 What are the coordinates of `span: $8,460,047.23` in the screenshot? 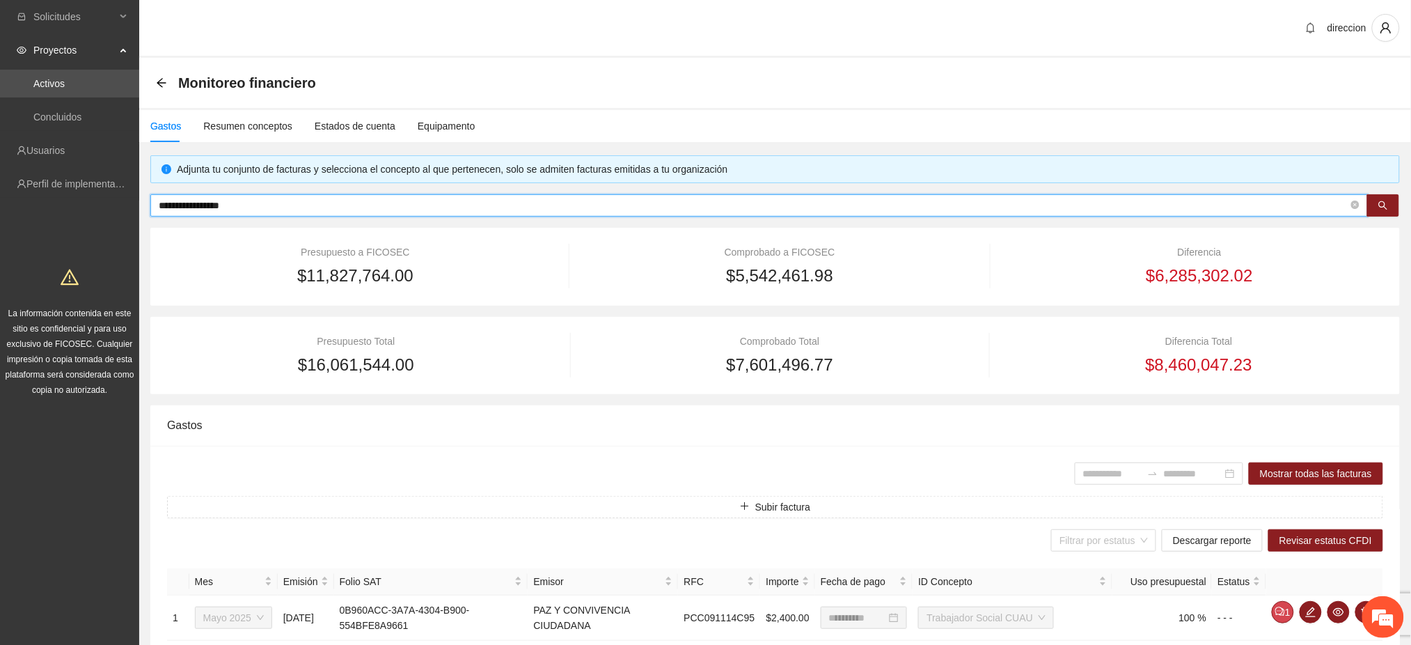 It's located at (1199, 365).